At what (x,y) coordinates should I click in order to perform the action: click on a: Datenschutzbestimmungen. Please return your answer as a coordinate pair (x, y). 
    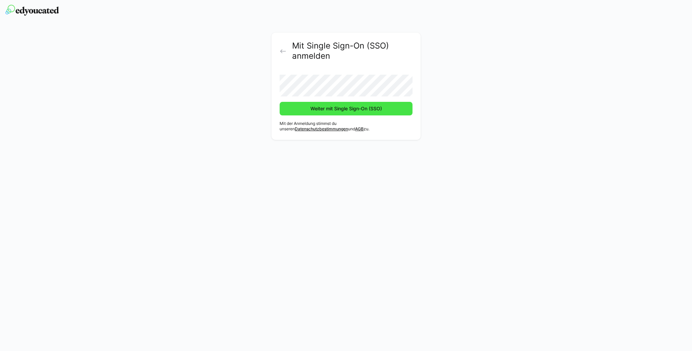
    Looking at the image, I should click on (321, 129).